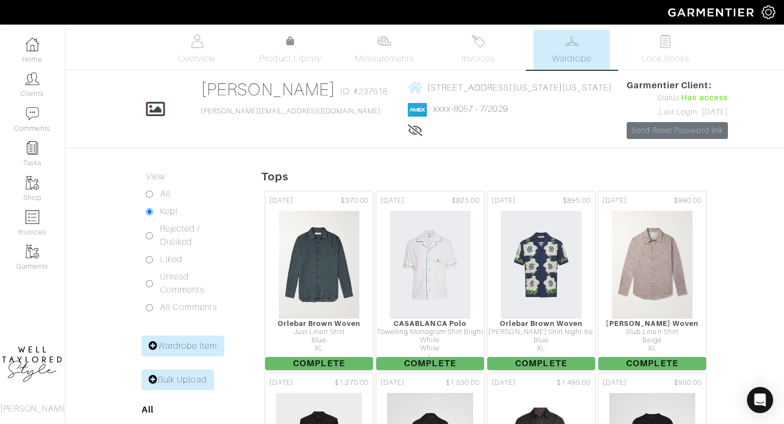 This screenshot has height=424, width=784. Describe the element at coordinates (653, 340) in the screenshot. I see `div: Beige` at that location.